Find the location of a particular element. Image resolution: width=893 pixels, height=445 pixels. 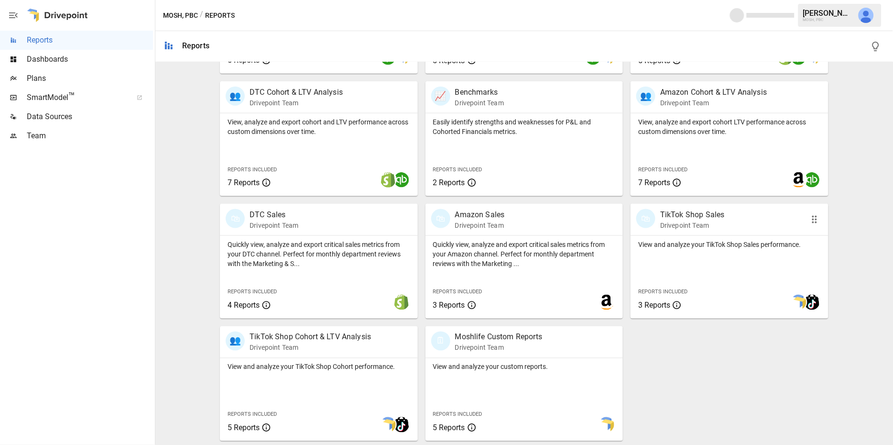

span: Reports is located at coordinates (90, 40).